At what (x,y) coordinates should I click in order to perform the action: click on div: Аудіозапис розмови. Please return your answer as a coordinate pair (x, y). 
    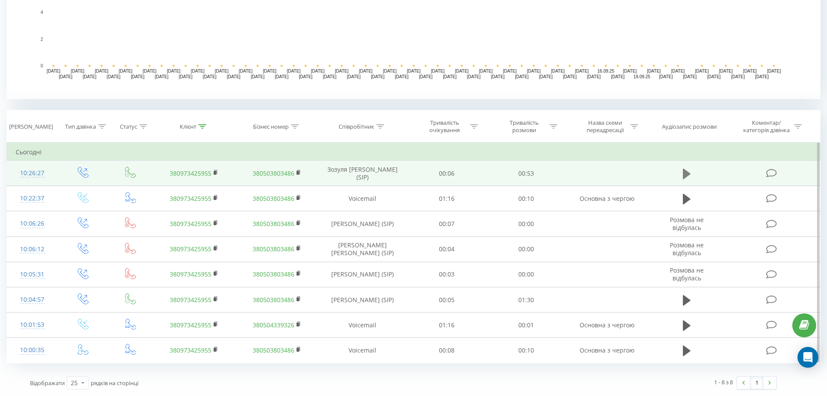
    Looking at the image, I should click on (690, 126).